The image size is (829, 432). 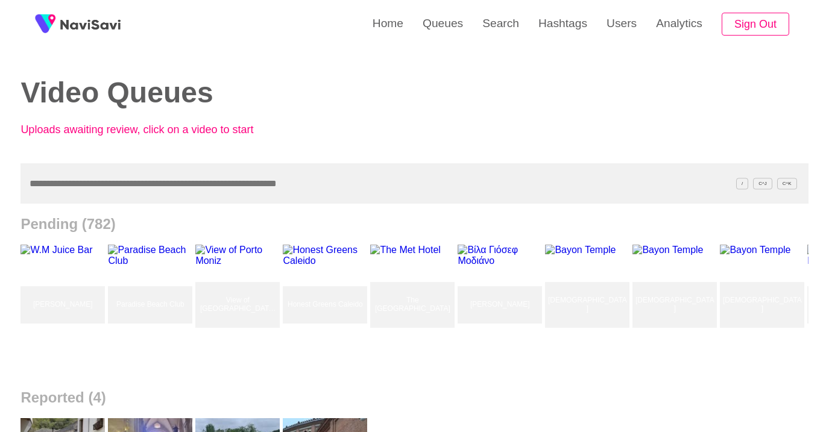 I want to click on h2: Pending (782), so click(x=414, y=224).